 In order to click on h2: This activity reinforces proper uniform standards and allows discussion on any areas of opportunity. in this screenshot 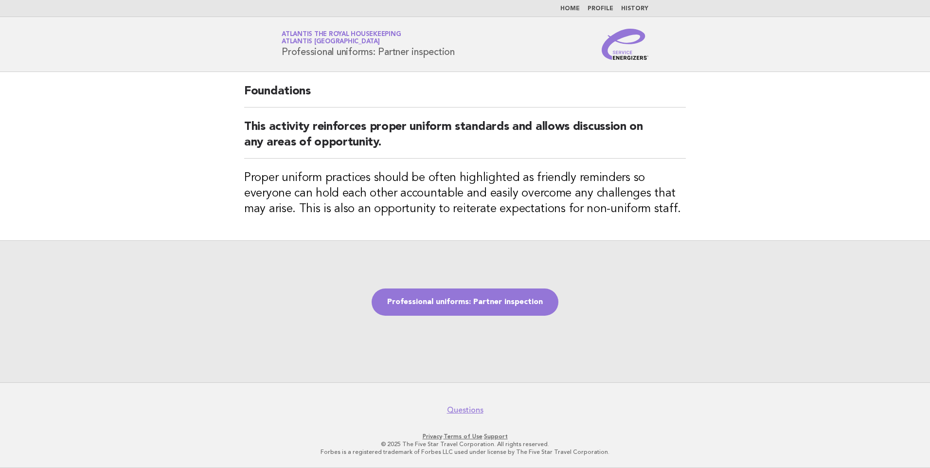, I will do `click(465, 139)`.